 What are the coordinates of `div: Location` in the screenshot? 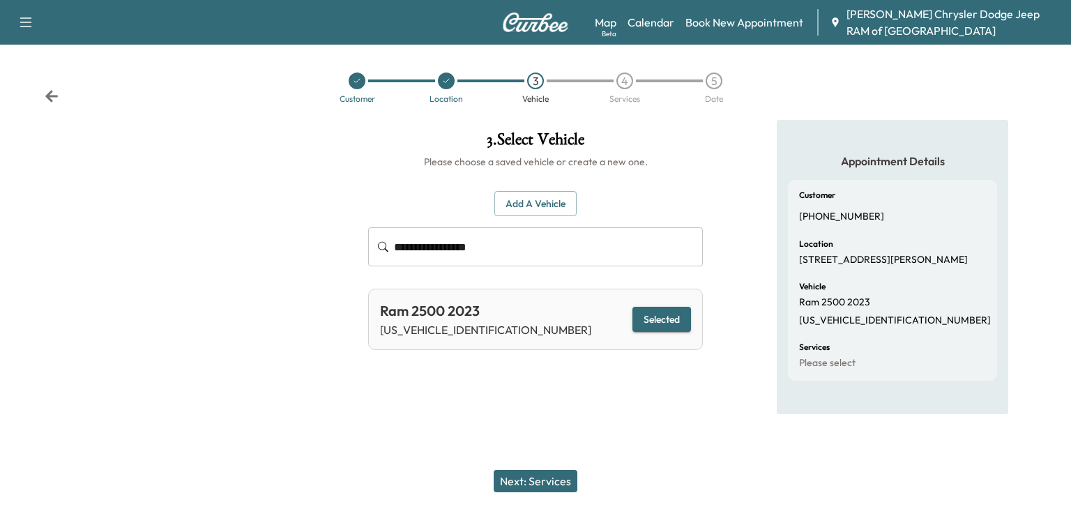 It's located at (446, 99).